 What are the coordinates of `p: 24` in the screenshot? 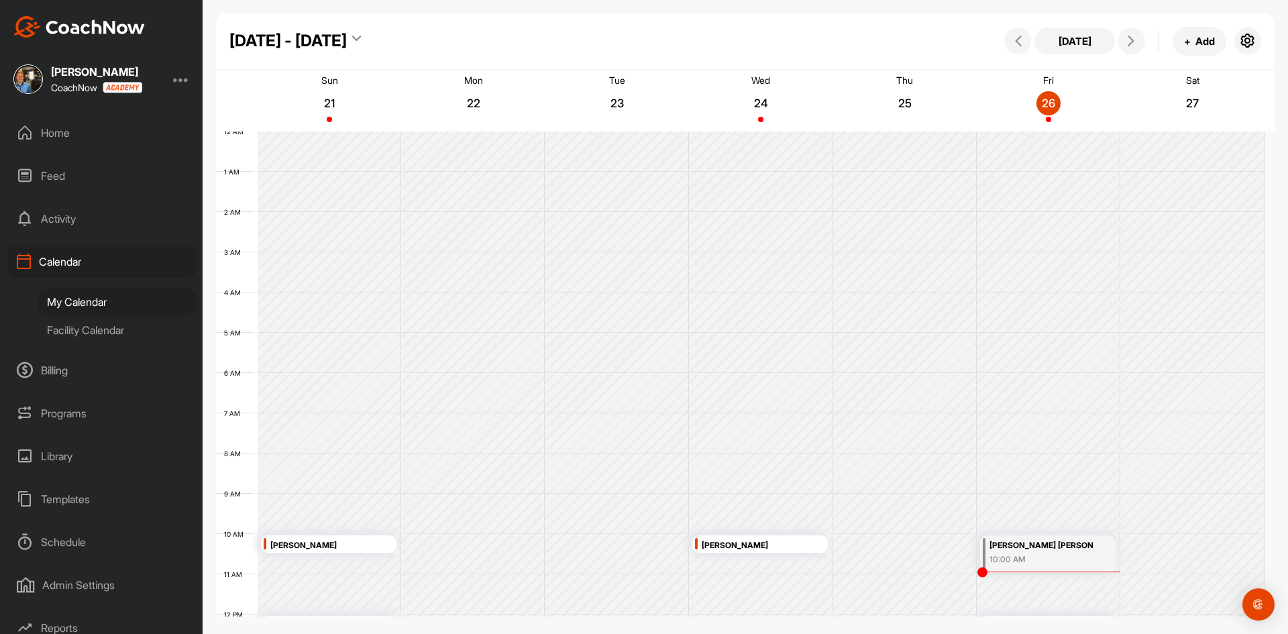 It's located at (761, 103).